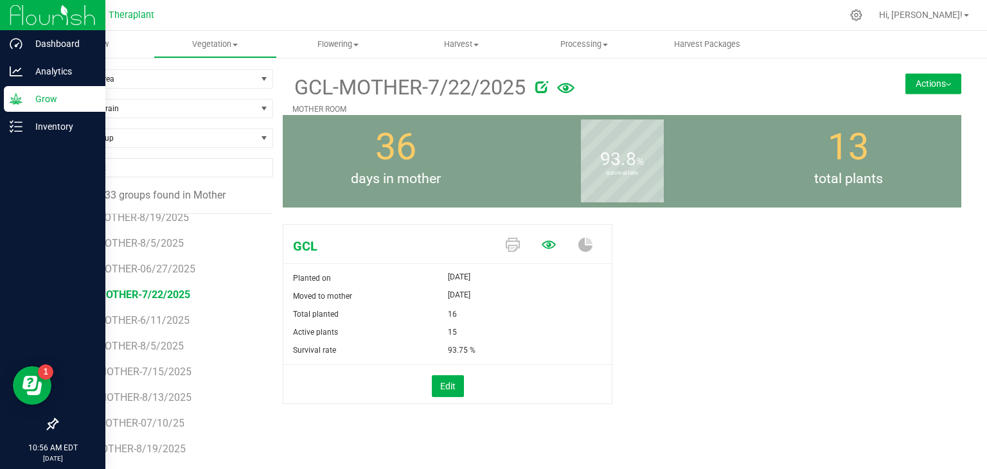 The height and width of the screenshot is (469, 987). Describe the element at coordinates (707, 44) in the screenshot. I see `span: Harvest Packages` at that location.